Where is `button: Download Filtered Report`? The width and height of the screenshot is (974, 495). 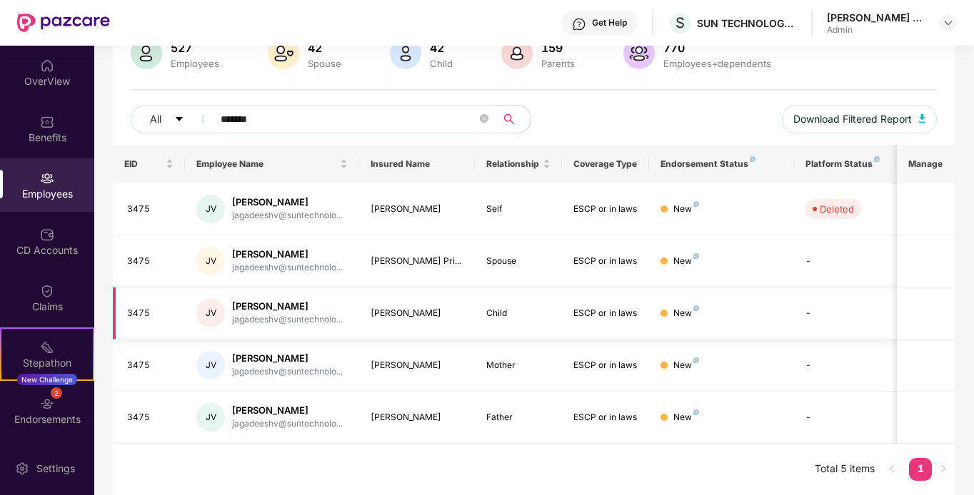 button: Download Filtered Report is located at coordinates (859, 119).